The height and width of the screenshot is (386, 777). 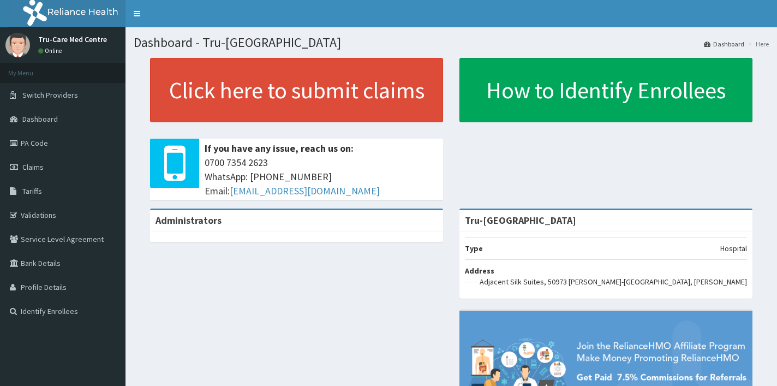 What do you see at coordinates (606, 90) in the screenshot?
I see `a: How to Identify Enrollees` at bounding box center [606, 90].